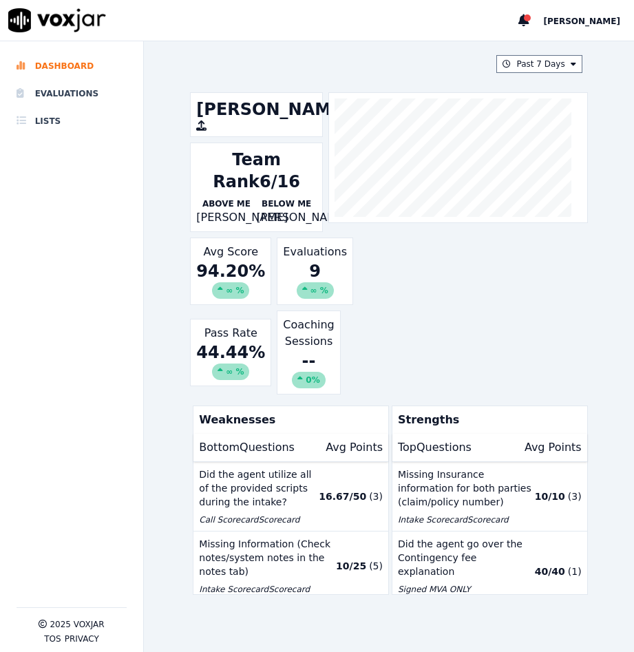  Describe the element at coordinates (231, 271) in the screenshot. I see `div: Avg Score` at that location.